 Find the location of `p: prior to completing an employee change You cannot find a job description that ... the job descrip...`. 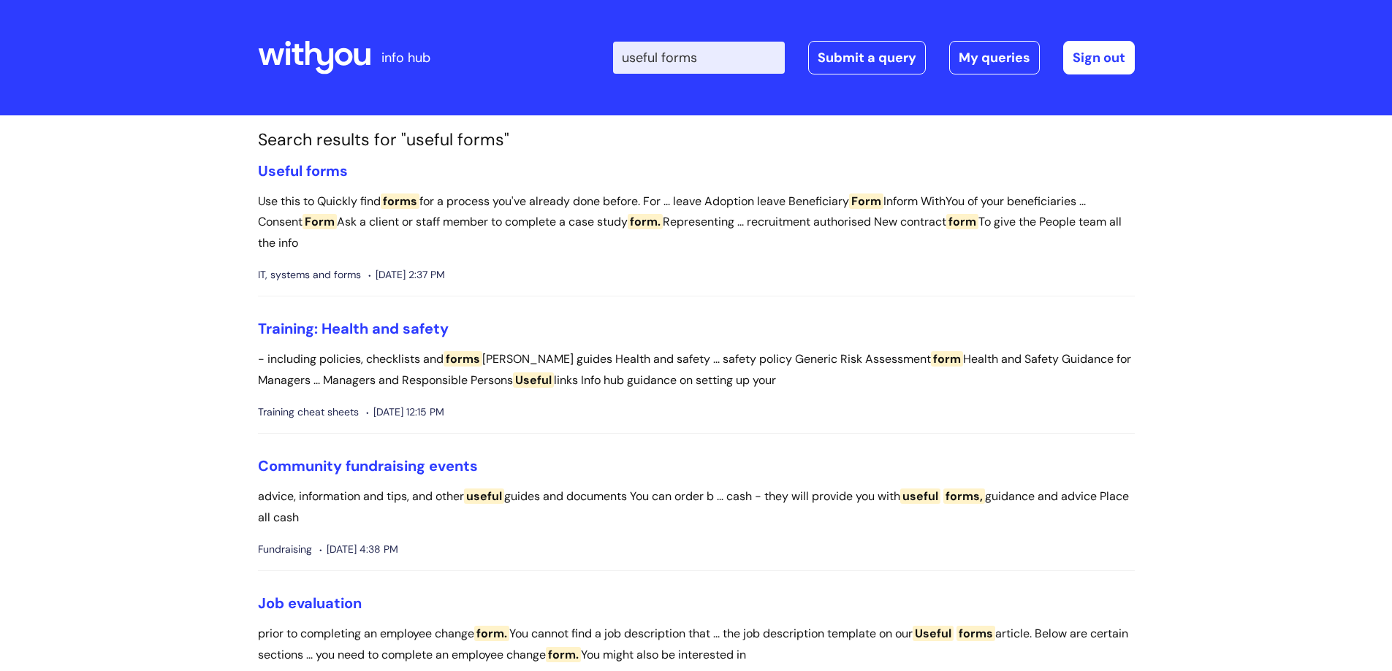

p: prior to completing an employee change You cannot find a job description that ... the job descrip... is located at coordinates (696, 645).